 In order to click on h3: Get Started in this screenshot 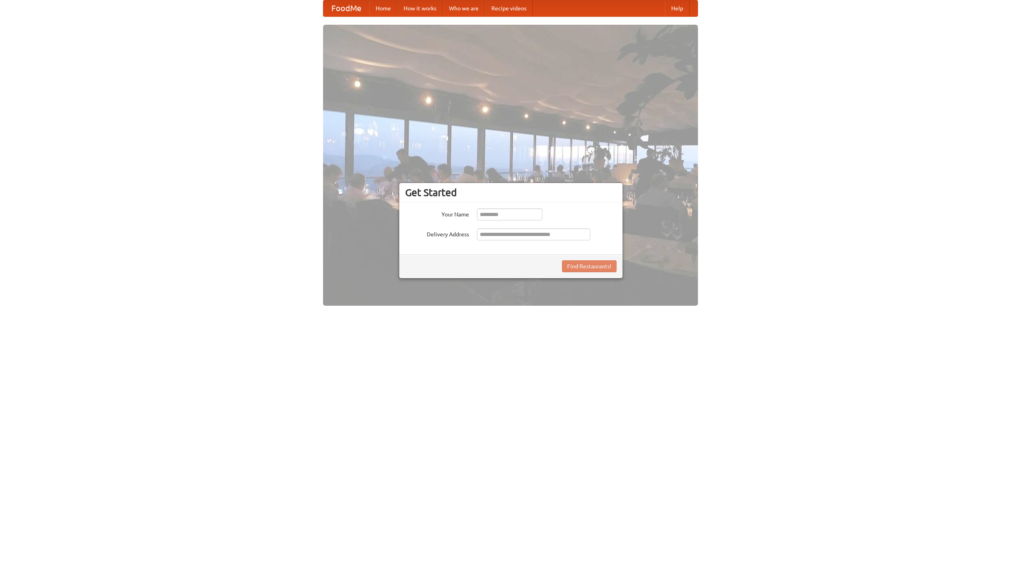, I will do `click(511, 193)`.